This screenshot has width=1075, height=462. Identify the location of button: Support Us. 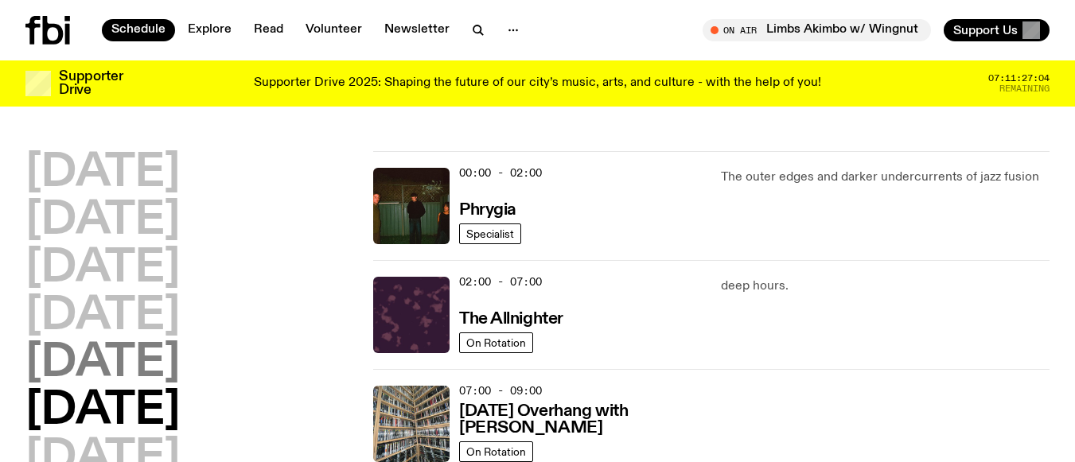
(996, 30).